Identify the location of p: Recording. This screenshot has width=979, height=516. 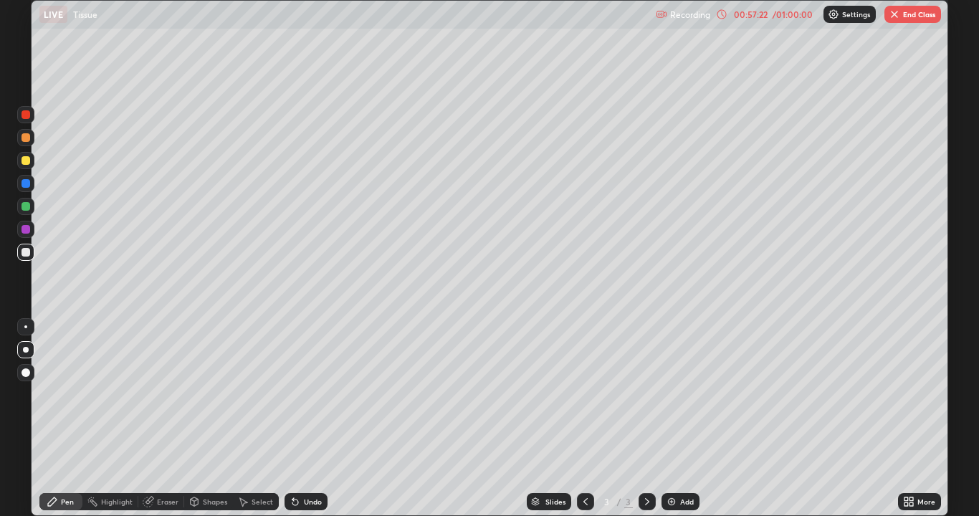
(690, 14).